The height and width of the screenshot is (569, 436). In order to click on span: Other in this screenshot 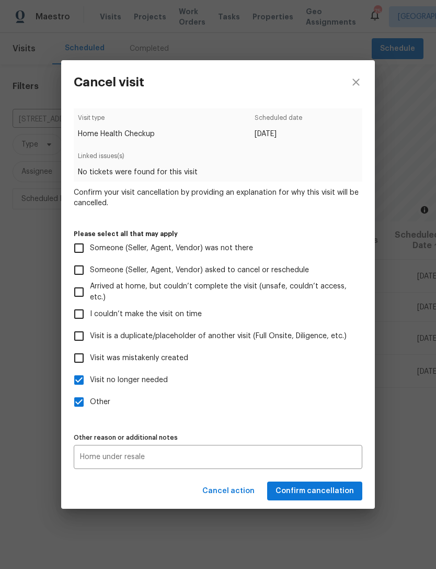, I will do `click(100, 402)`.